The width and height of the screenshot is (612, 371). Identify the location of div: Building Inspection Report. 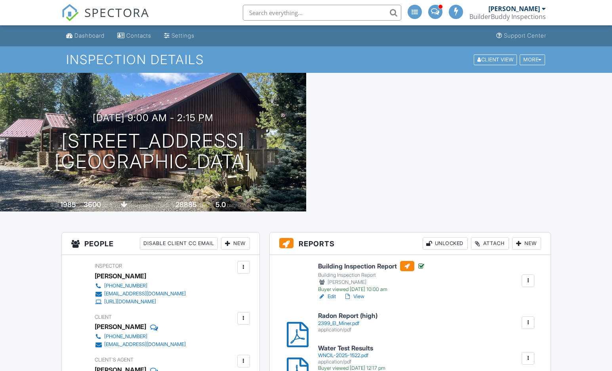
(371, 275).